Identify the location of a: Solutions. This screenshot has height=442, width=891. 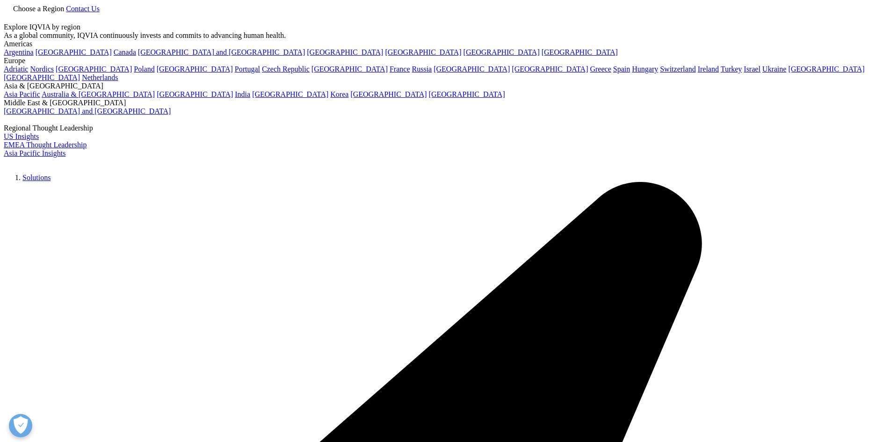
(36, 177).